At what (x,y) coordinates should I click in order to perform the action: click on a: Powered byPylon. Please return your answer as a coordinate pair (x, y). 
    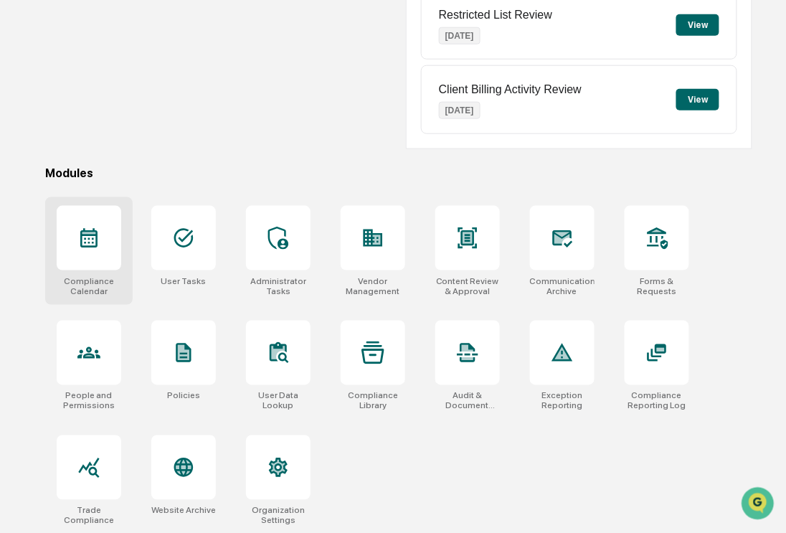
    Looking at the image, I should click on (137, 247).